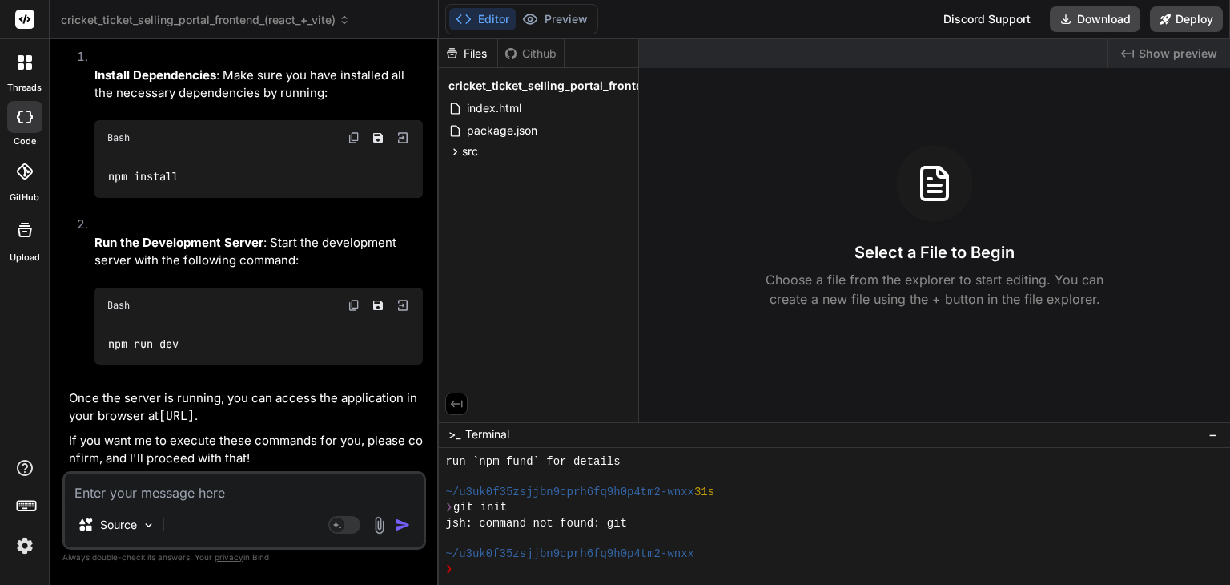  I want to click on h3: Select a File to Begin, so click(935, 252).